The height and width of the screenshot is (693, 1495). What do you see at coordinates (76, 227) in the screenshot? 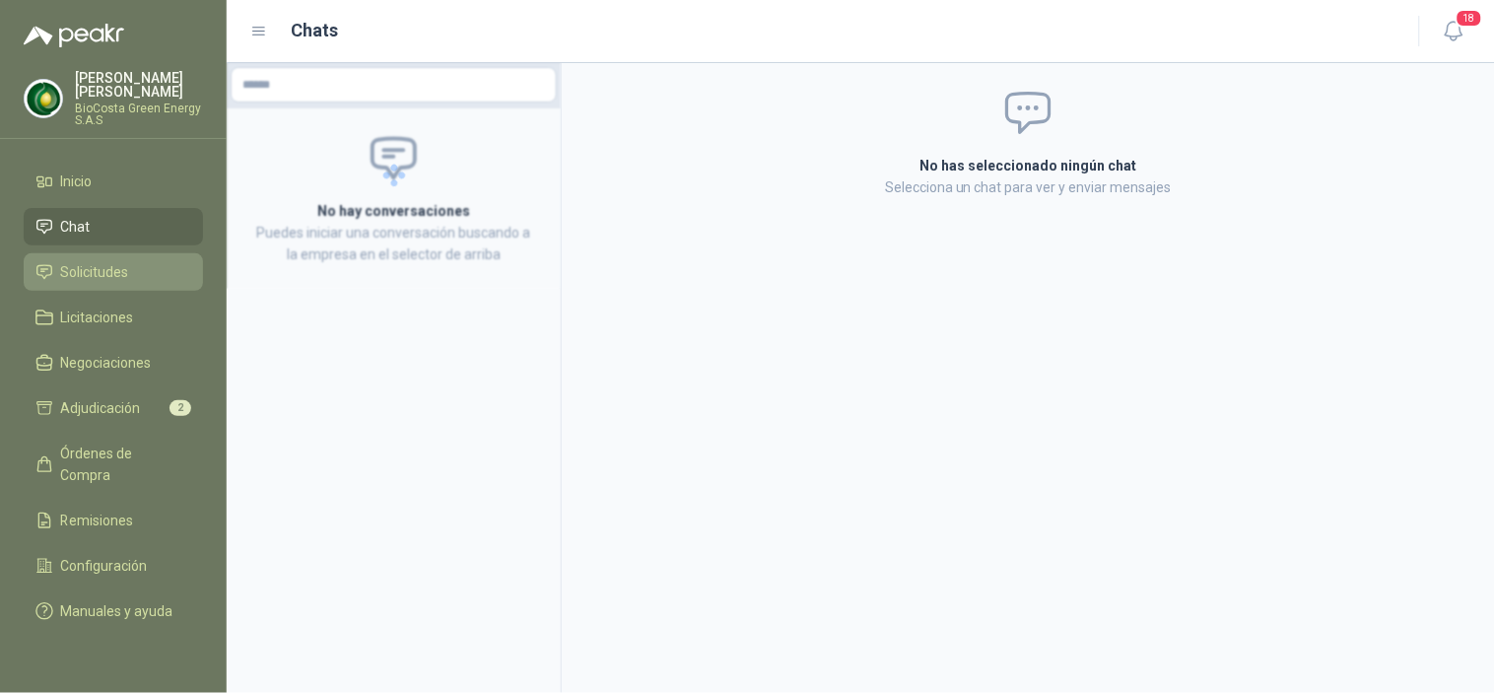
I see `span: Chat` at bounding box center [76, 227].